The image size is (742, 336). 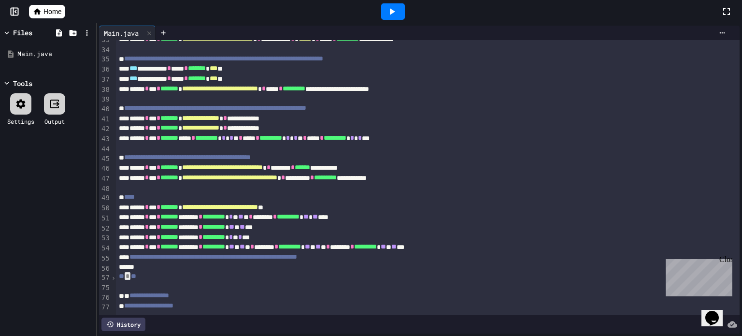 What do you see at coordinates (105, 228) in the screenshot?
I see `div: 52` at bounding box center [105, 228].